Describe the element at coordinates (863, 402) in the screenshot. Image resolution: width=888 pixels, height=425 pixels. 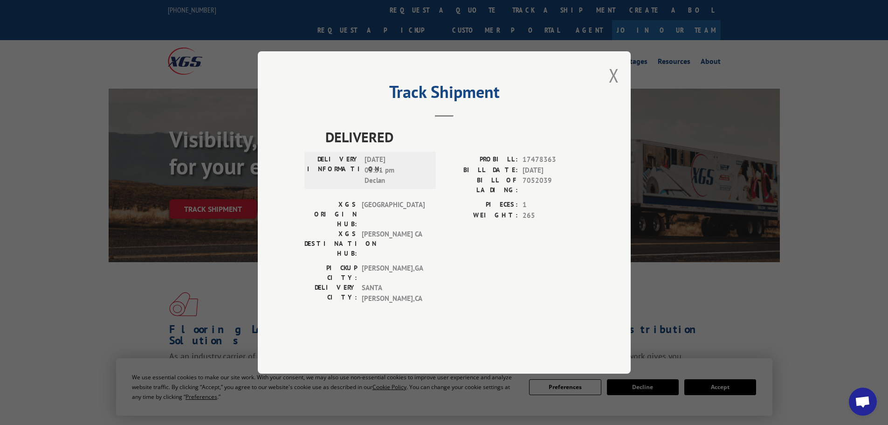
I see `div: Open chat` at that location.